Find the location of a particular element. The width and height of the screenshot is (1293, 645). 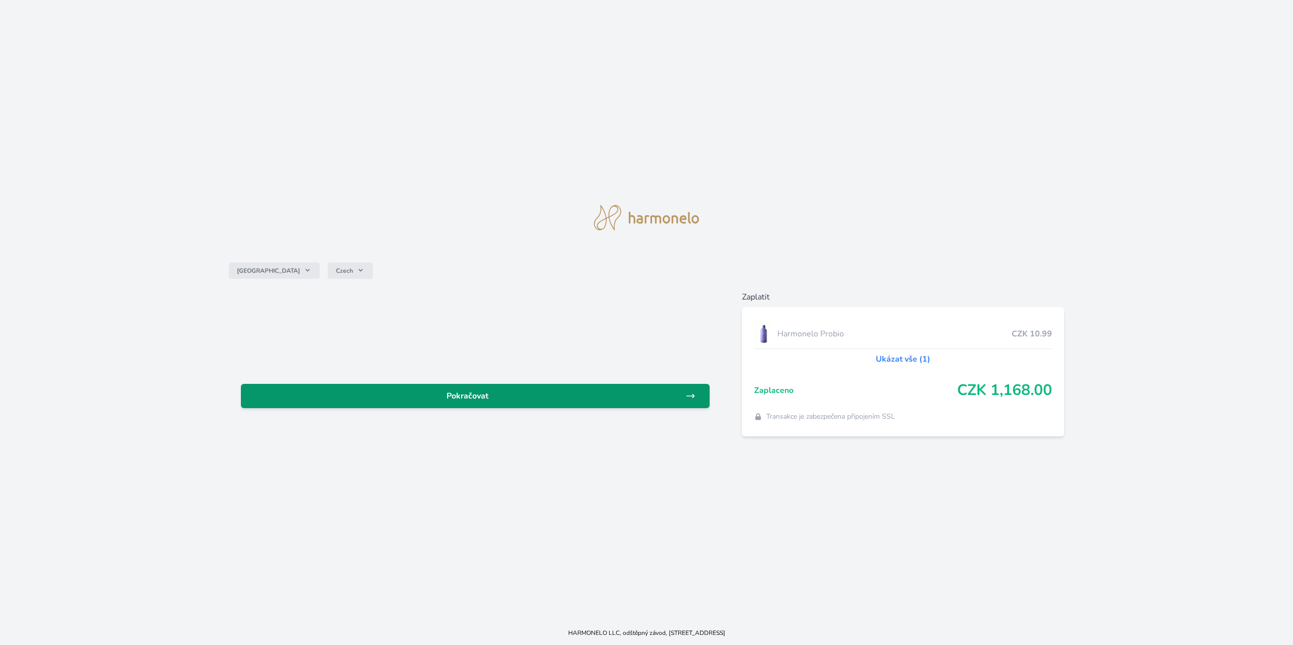

span: CZK 10.99 is located at coordinates (1032, 334).